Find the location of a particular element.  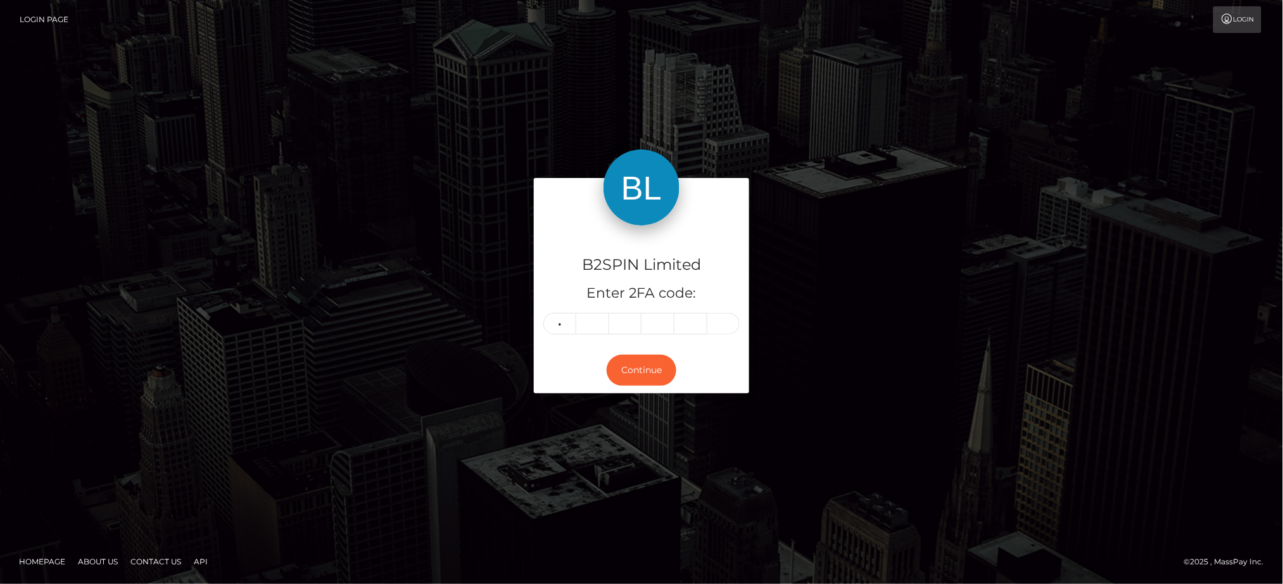

div: © 2025 , MassPay Inc. is located at coordinates (1229, 562).